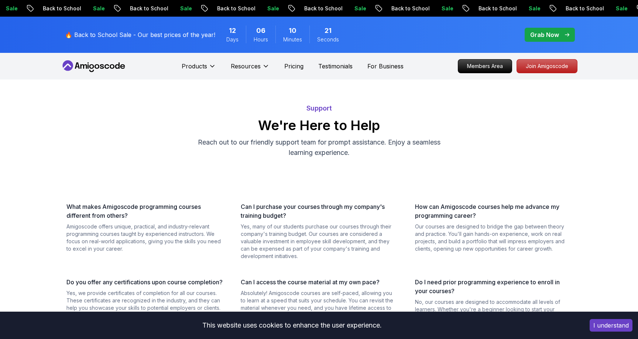 This screenshot has width=638, height=339. I want to click on span: Days, so click(232, 40).